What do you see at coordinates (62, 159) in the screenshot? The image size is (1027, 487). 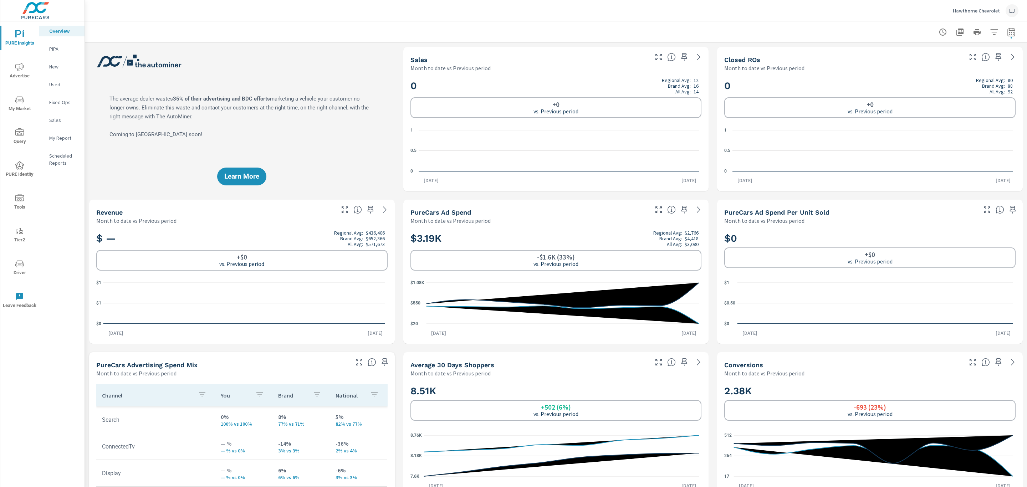 I see `div: Scheduled Reports` at bounding box center [62, 159].